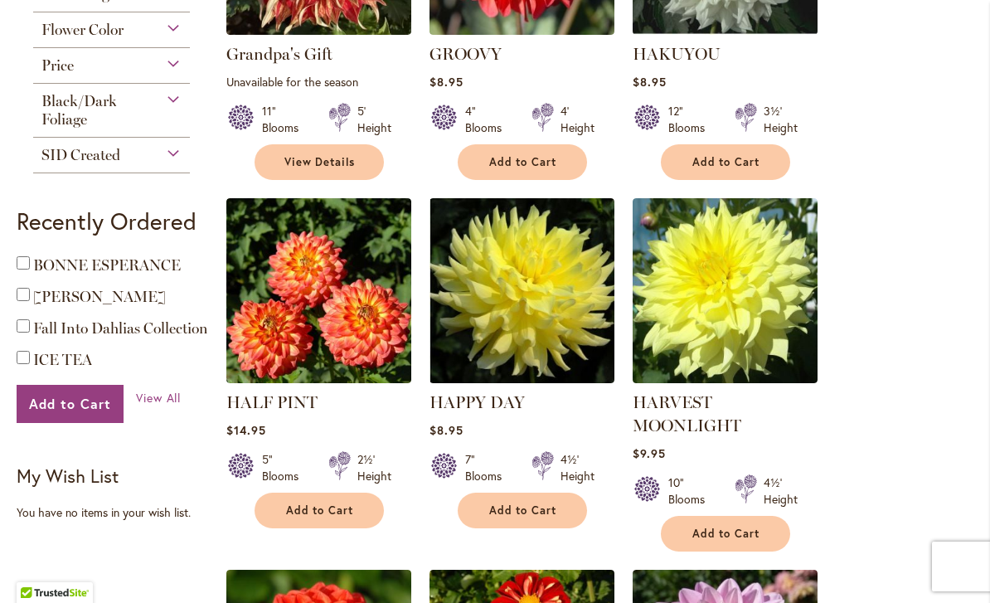  Describe the element at coordinates (246, 429) in the screenshot. I see `span: $14.95` at that location.